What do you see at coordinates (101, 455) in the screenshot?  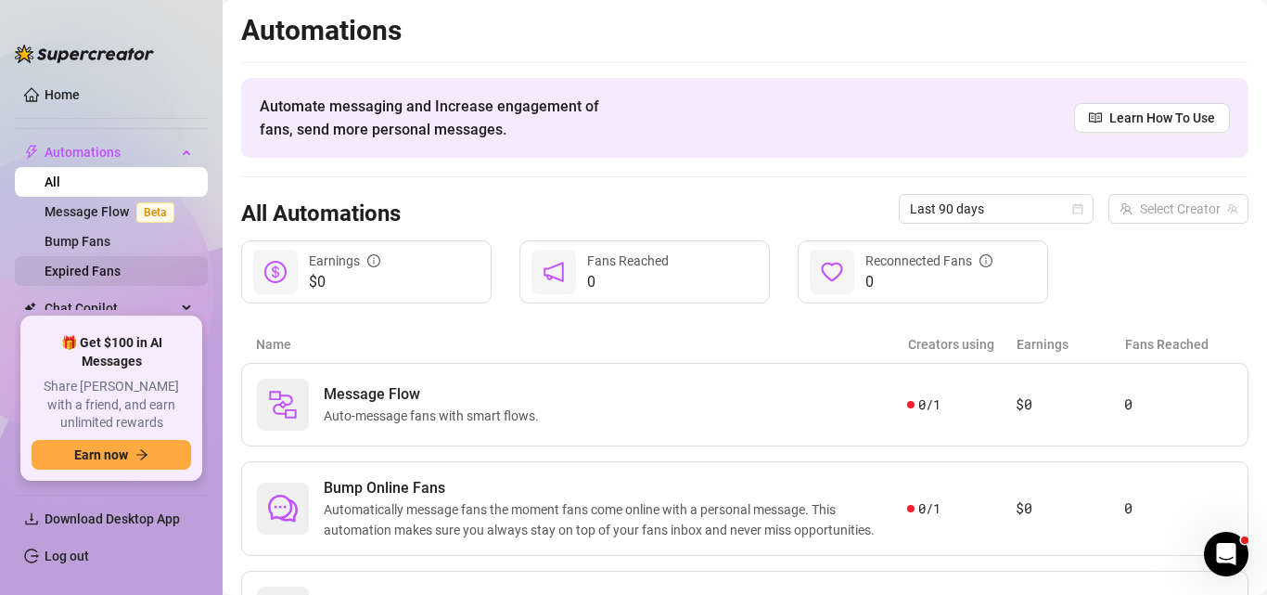 I see `span: Earn now` at bounding box center [101, 455].